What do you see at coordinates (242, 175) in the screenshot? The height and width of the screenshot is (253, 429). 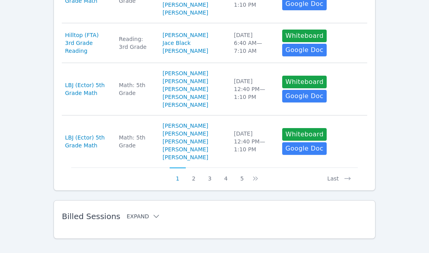 I see `button: 5` at bounding box center [242, 175].